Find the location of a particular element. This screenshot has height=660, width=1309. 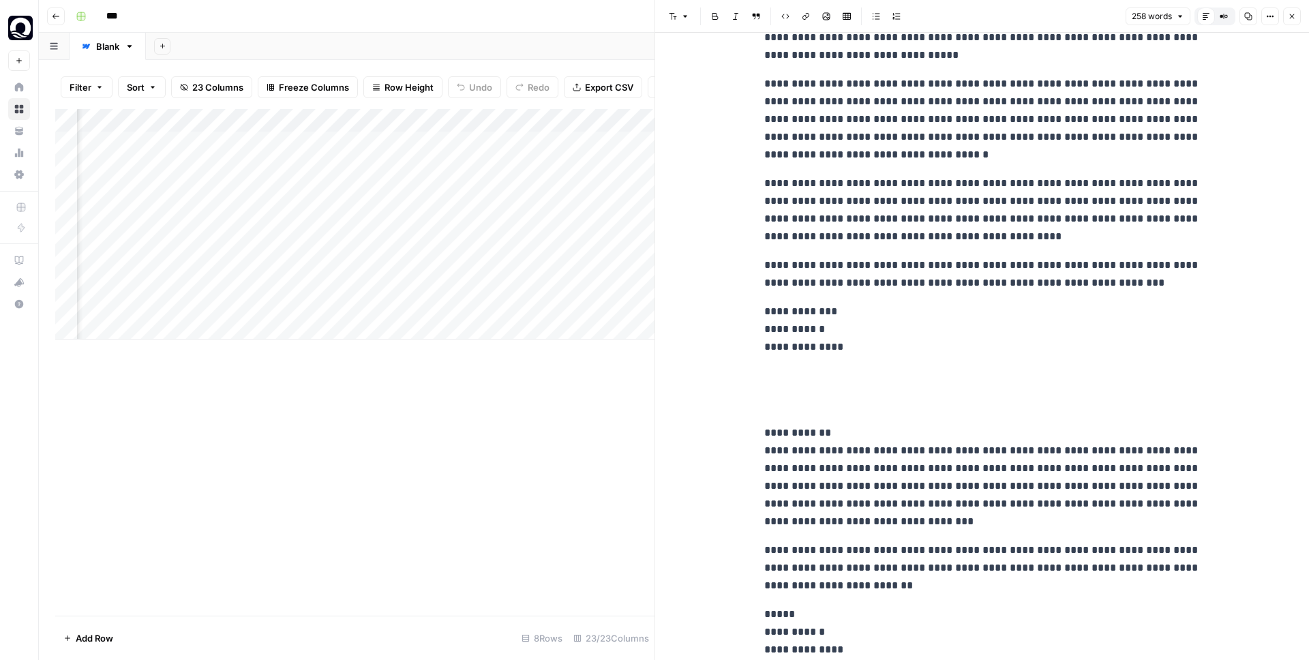

span: 258 words is located at coordinates (1151, 16).